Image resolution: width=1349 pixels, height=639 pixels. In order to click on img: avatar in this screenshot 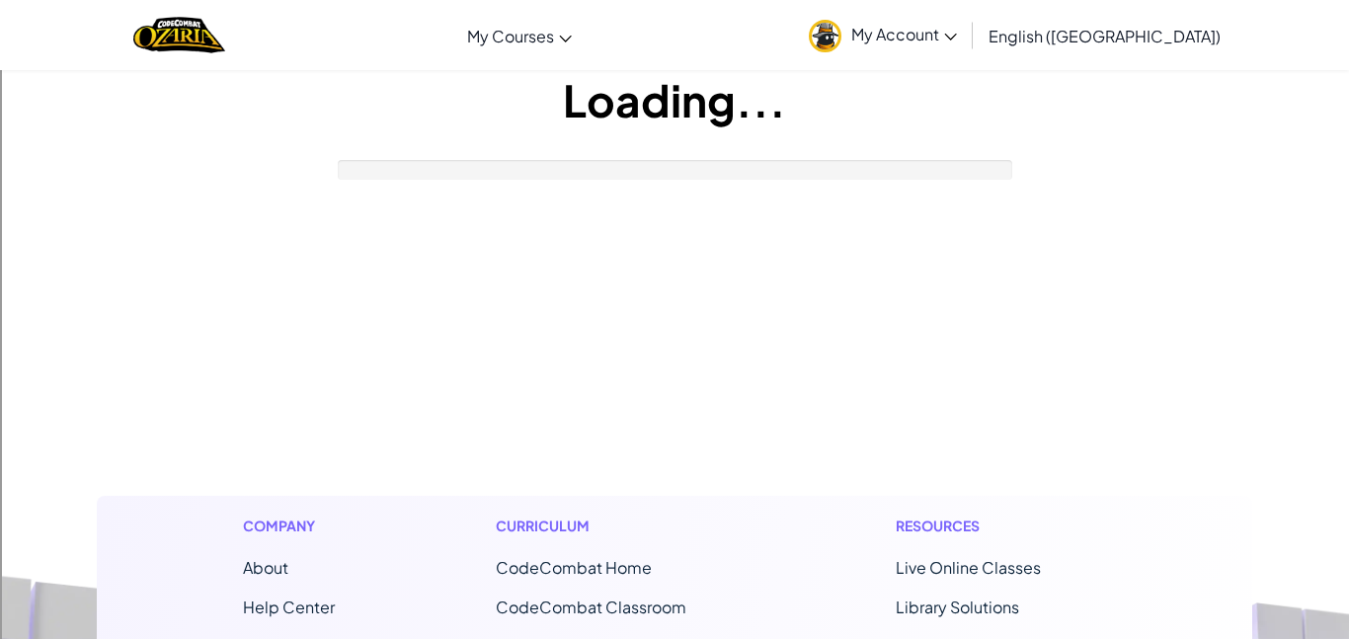, I will do `click(825, 36)`.